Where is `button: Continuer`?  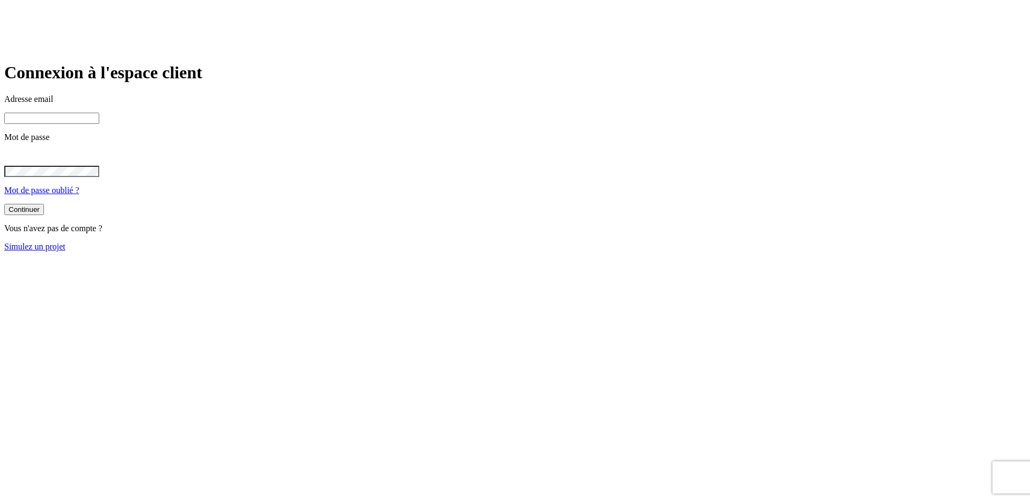 button: Continuer is located at coordinates (24, 209).